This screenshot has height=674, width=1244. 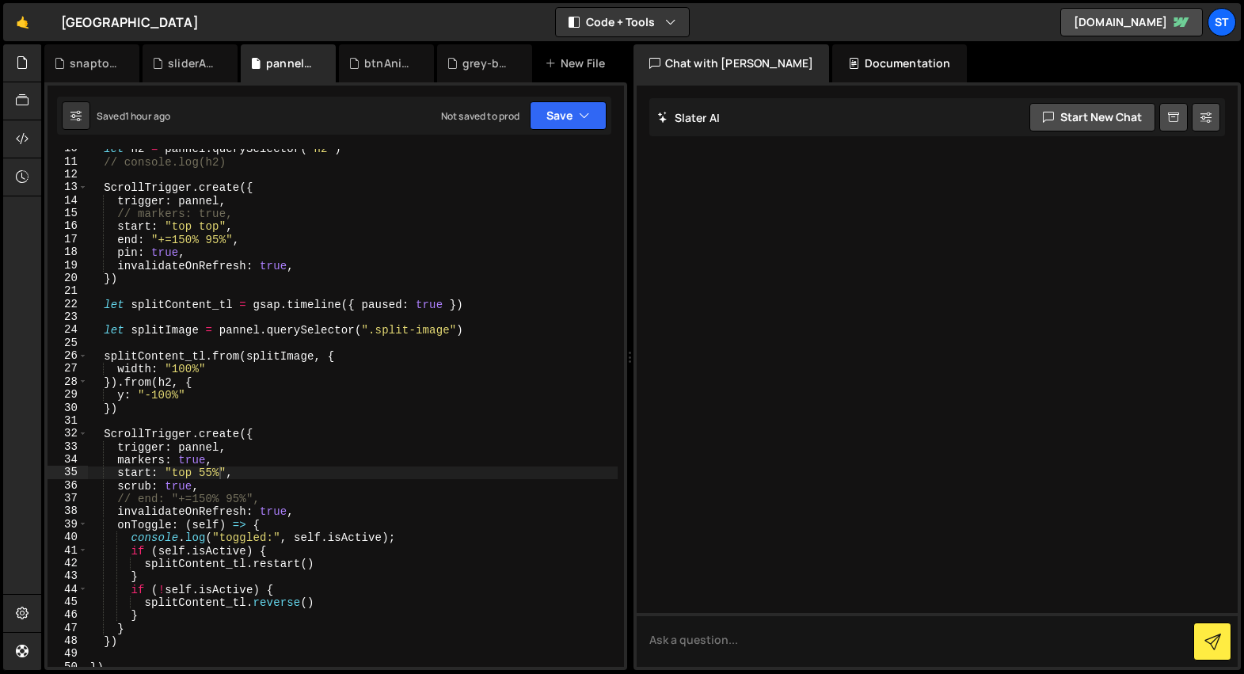 I want to click on div: 24, so click(x=67, y=329).